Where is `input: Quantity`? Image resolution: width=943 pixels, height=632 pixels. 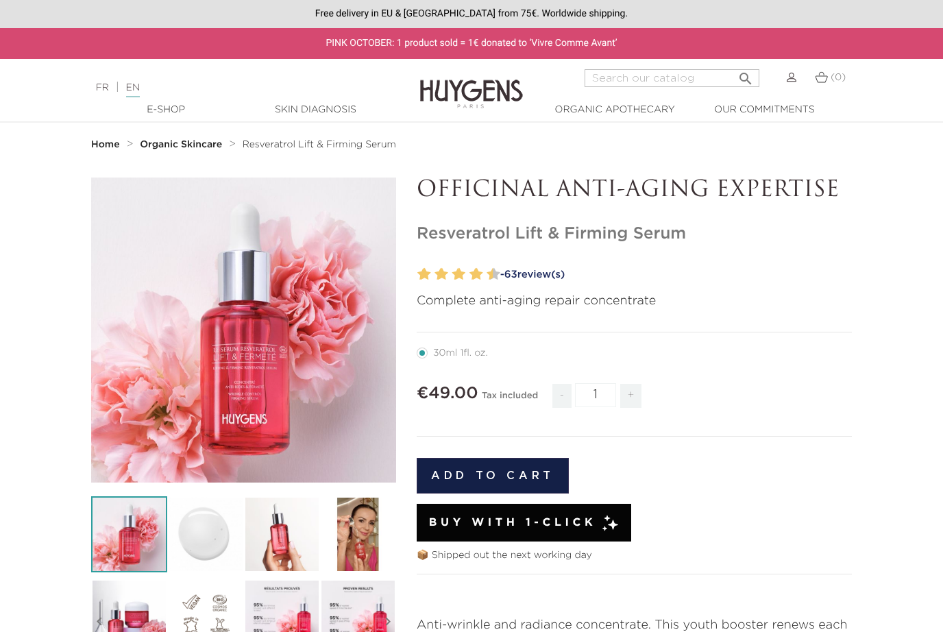
input: Quantity is located at coordinates (596, 395).